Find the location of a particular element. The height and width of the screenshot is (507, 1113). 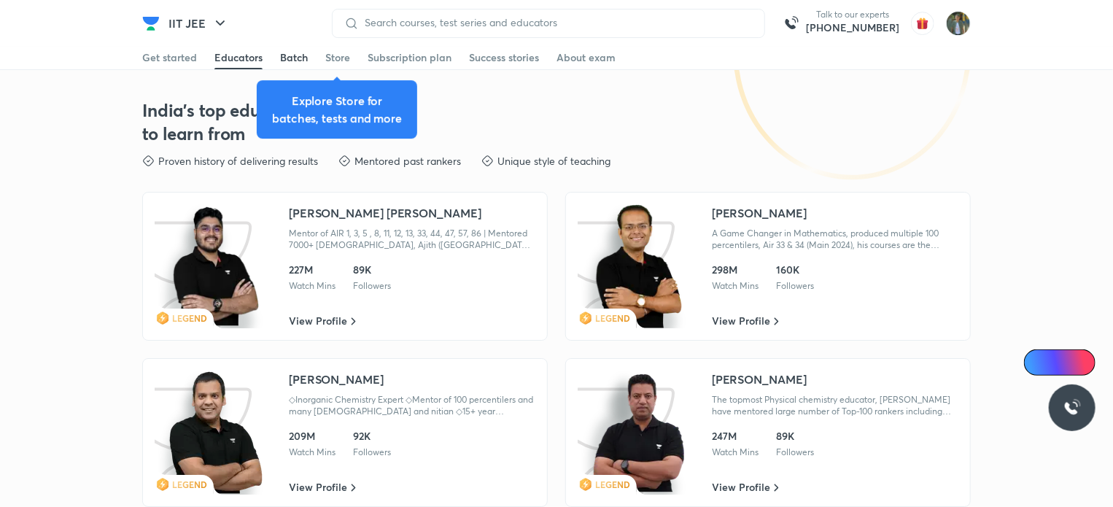

div: 247M is located at coordinates (735, 436).